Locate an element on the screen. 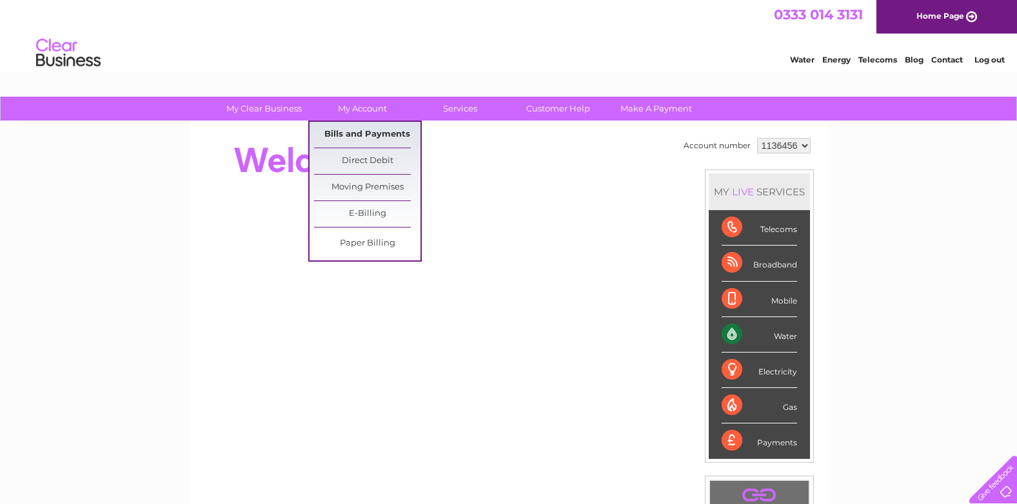 The width and height of the screenshot is (1017, 504). a: Blog is located at coordinates (913, 59).